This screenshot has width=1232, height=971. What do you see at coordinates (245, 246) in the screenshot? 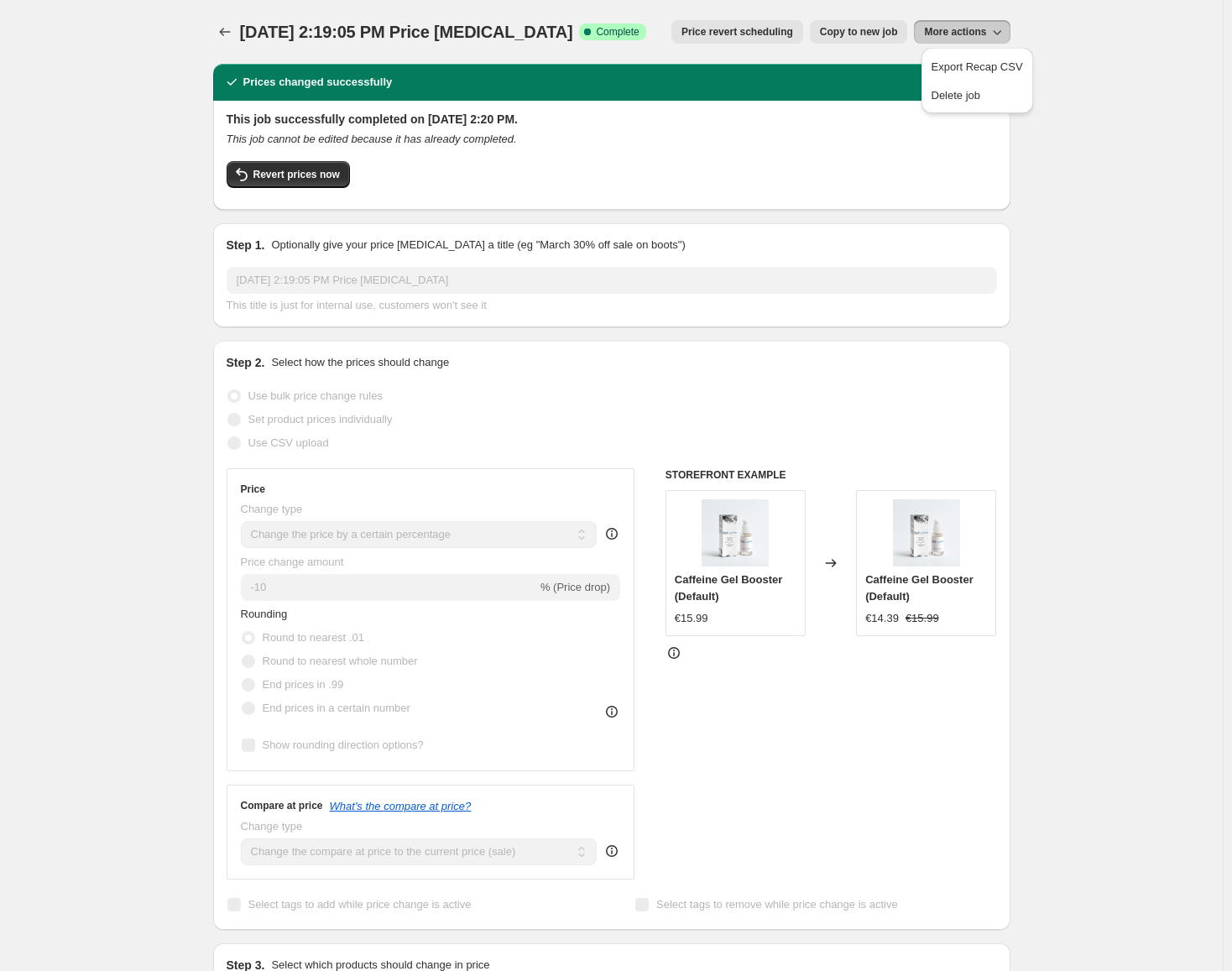
I see `h2: Step 1.` at bounding box center [245, 246].